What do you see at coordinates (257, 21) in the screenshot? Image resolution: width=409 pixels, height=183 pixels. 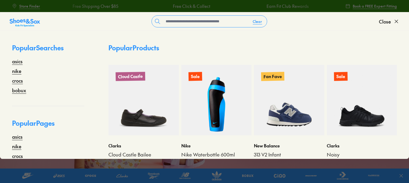 I see `button: Clear` at bounding box center [257, 21].